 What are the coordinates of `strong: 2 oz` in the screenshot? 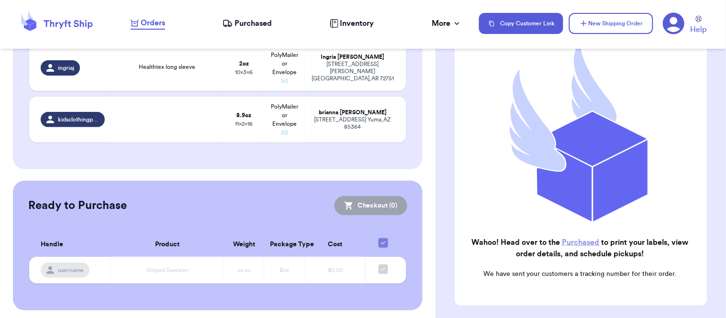 It's located at (244, 64).